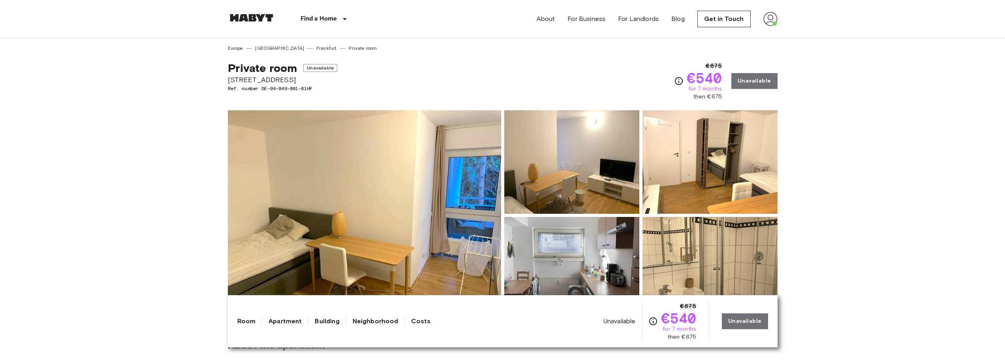 The height and width of the screenshot is (360, 1005). What do you see at coordinates (327, 321) in the screenshot?
I see `a: Building` at bounding box center [327, 321].